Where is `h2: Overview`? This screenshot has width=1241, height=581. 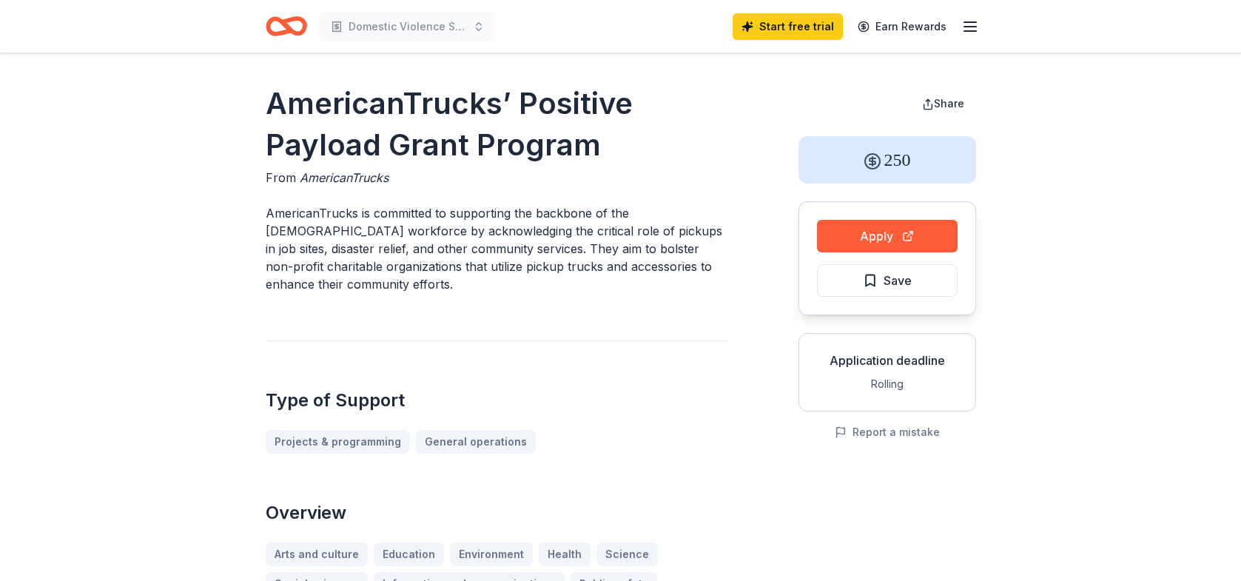
h2: Overview is located at coordinates (497, 513).